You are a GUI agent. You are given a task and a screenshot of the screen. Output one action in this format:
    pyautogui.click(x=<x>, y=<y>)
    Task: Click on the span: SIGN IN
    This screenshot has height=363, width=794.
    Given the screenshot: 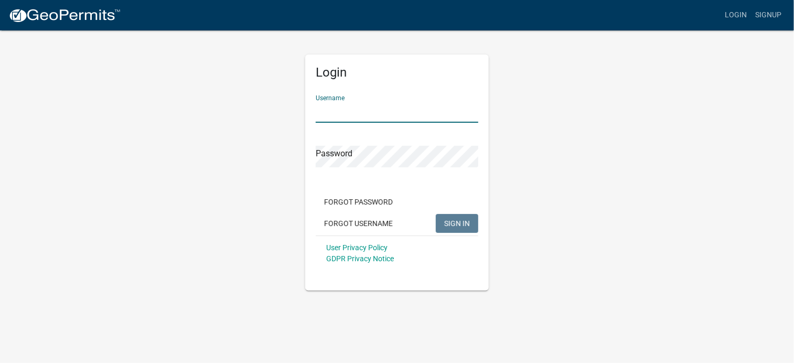 What is the action you would take?
    pyautogui.click(x=457, y=223)
    